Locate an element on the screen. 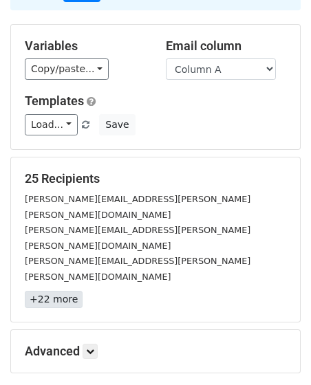 The width and height of the screenshot is (311, 385). h5: Advanced is located at coordinates (155, 351).